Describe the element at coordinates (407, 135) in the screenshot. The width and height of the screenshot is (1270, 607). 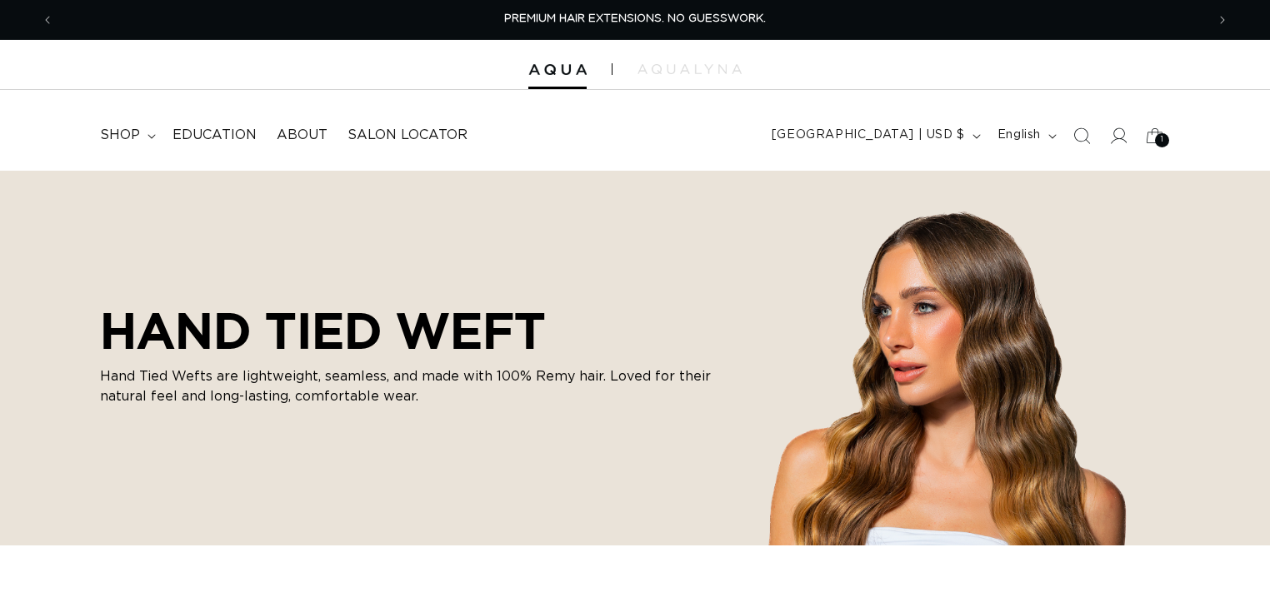
I see `a: Salon Locator` at that location.